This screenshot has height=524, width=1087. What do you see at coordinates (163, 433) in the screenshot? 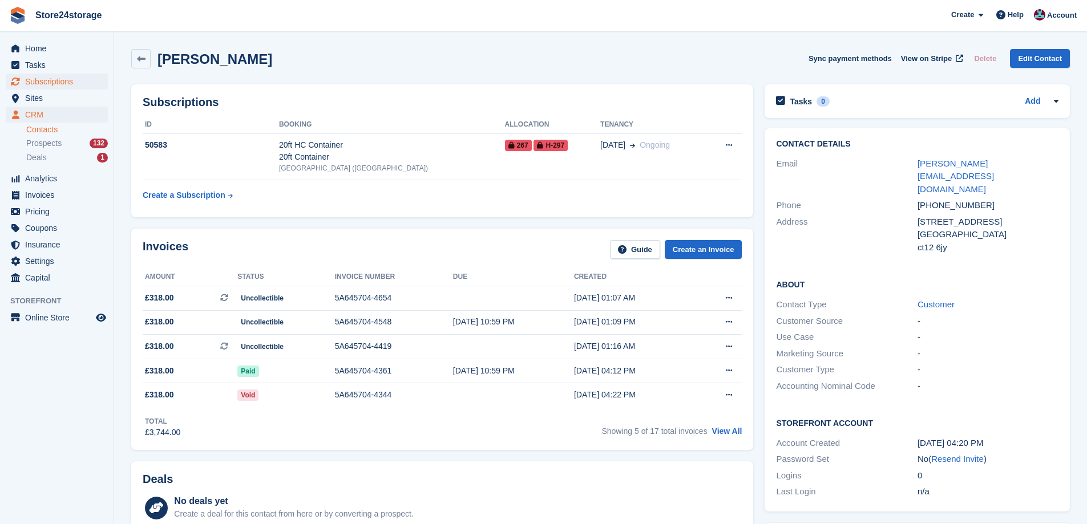
I see `div: £3,744.00` at bounding box center [163, 433].